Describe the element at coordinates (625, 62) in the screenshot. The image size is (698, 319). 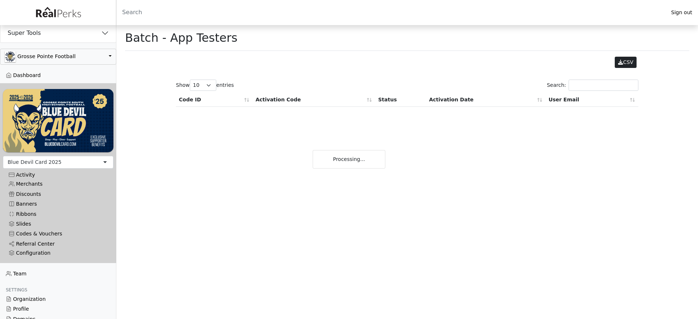
I see `button: CSV` at that location.